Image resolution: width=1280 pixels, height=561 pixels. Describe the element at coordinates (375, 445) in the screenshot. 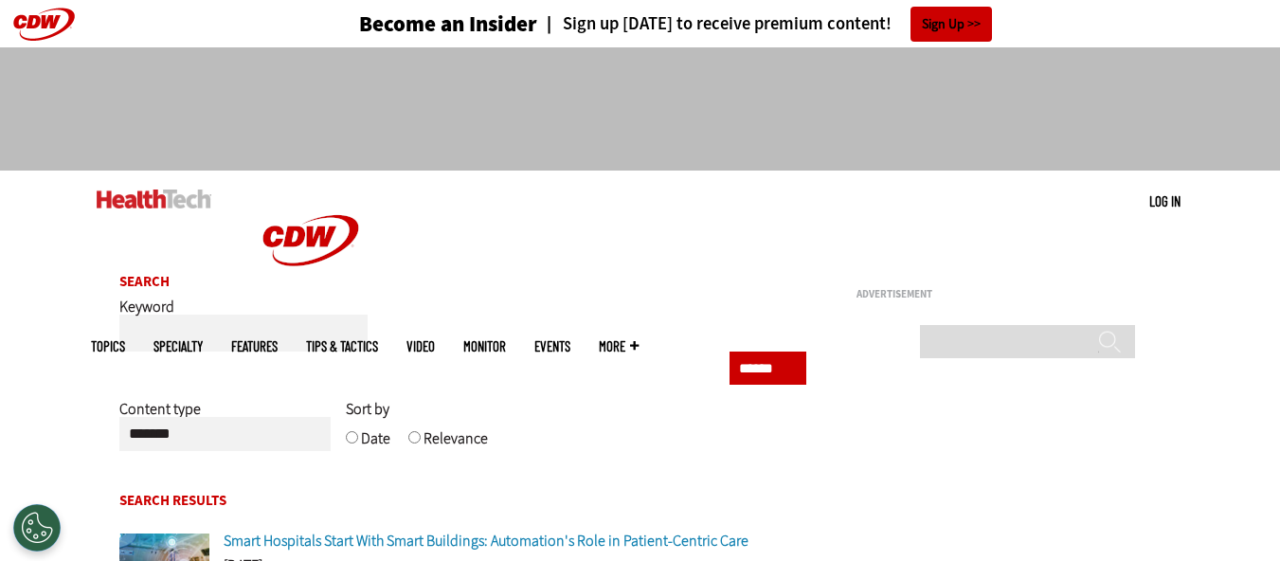

I see `label: Date` at that location.